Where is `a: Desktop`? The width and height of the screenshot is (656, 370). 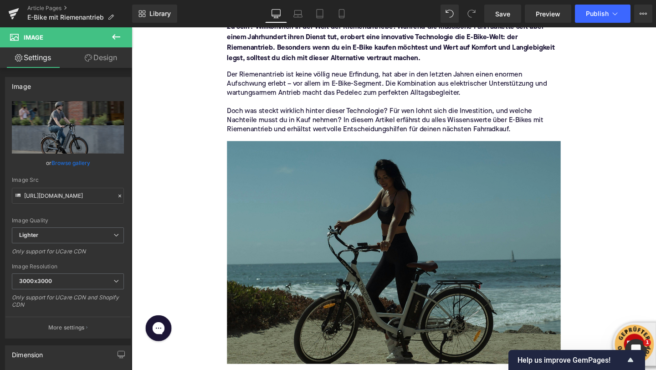 a: Desktop is located at coordinates (276, 14).